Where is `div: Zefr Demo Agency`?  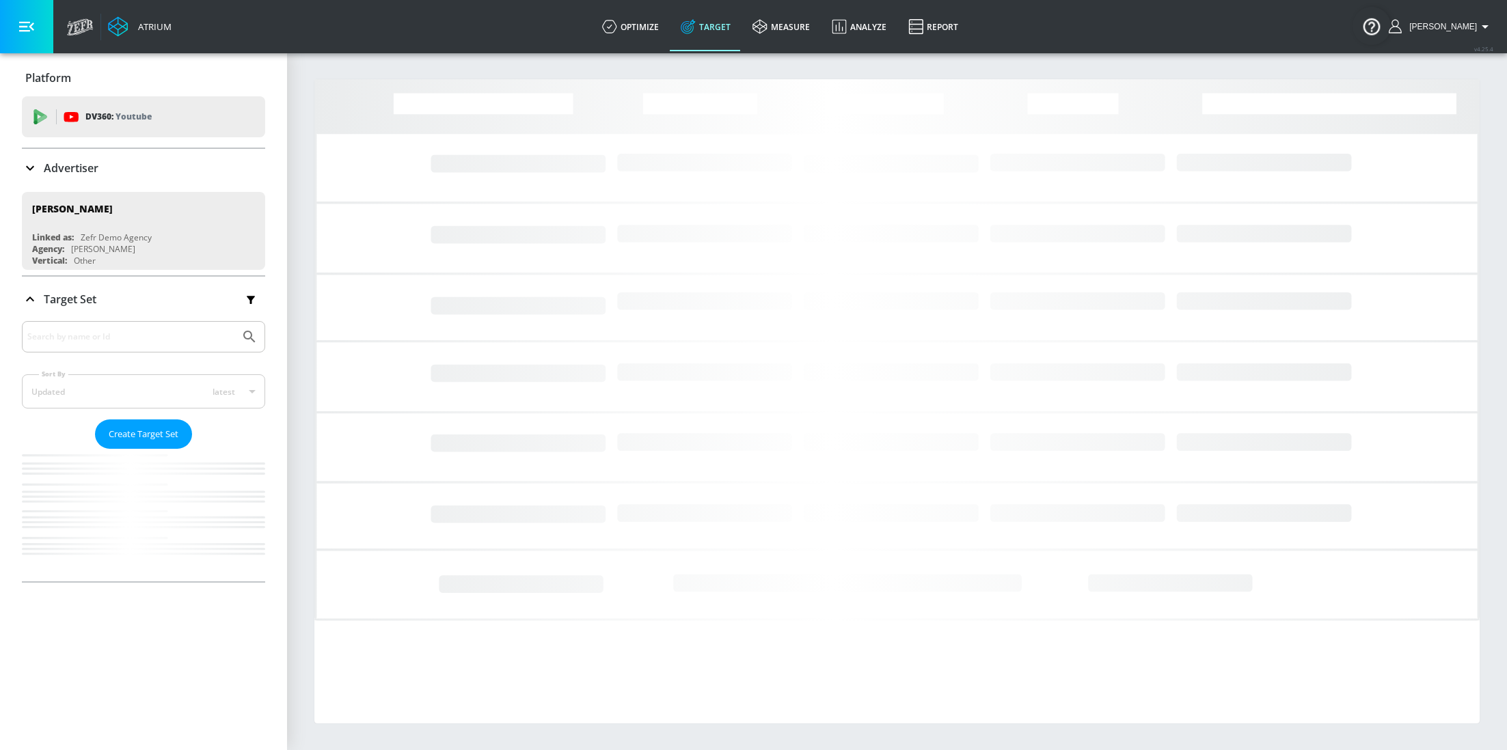
div: Zefr Demo Agency is located at coordinates (116, 237).